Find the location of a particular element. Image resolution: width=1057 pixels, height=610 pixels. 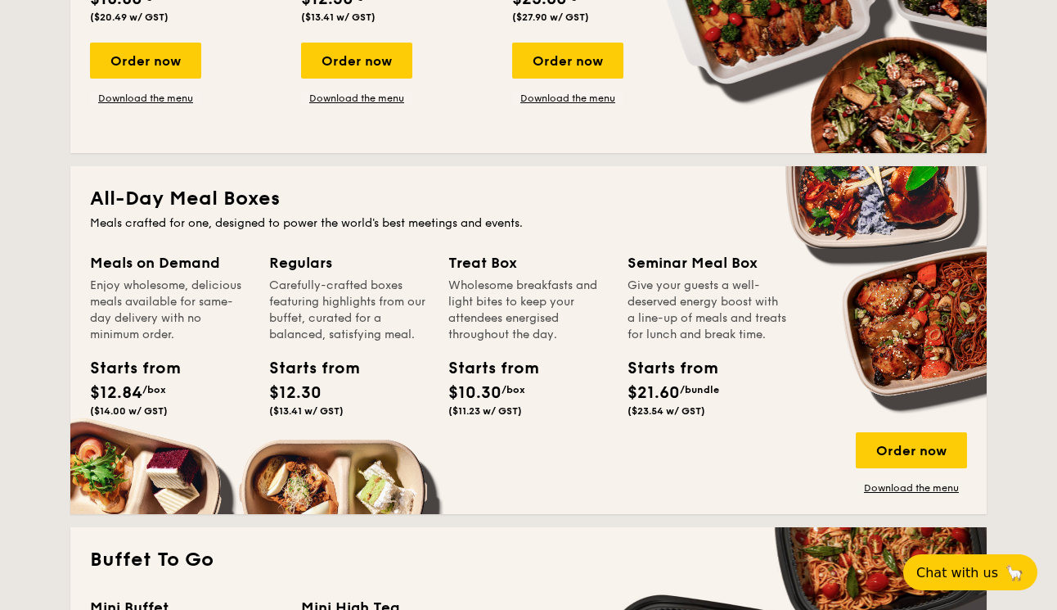

span: ($23.54 w/ GST) is located at coordinates (666, 411).